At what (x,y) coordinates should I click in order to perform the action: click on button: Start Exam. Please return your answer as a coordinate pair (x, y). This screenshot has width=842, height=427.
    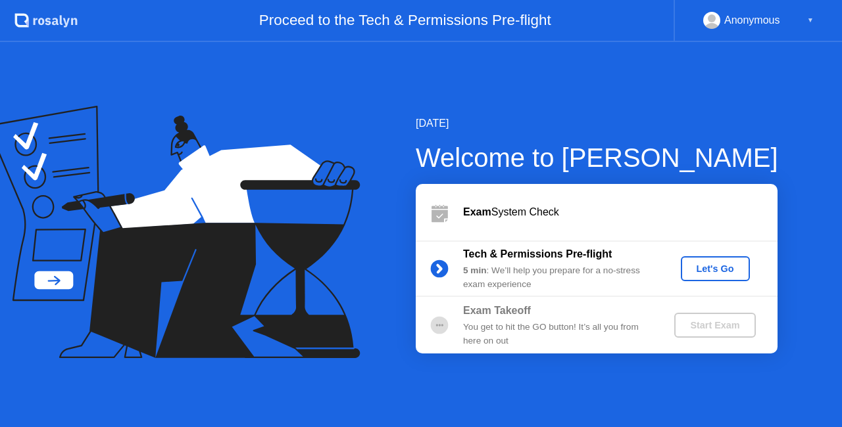
    Looking at the image, I should click on (714, 326).